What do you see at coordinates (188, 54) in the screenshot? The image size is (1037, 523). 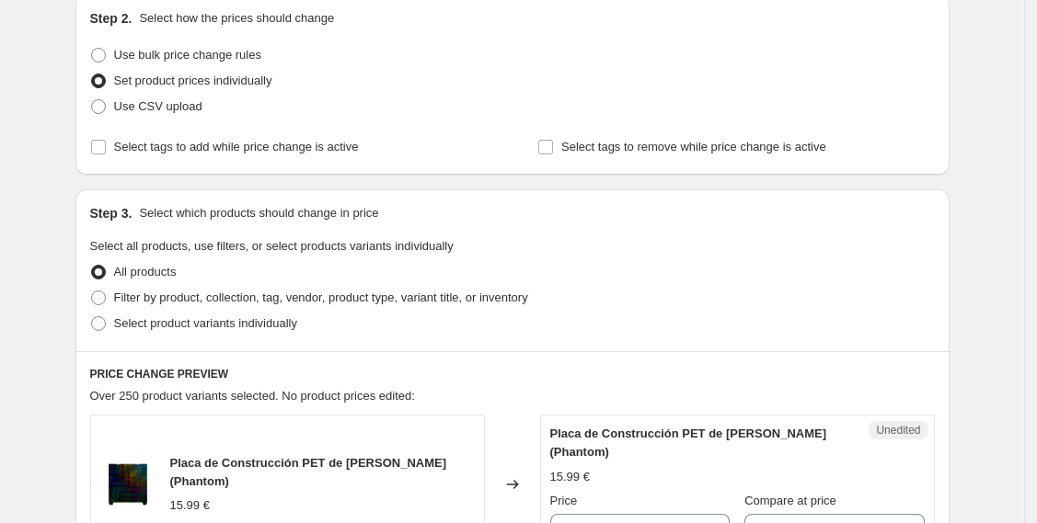 I see `span: Use bulk price change rules` at bounding box center [188, 54].